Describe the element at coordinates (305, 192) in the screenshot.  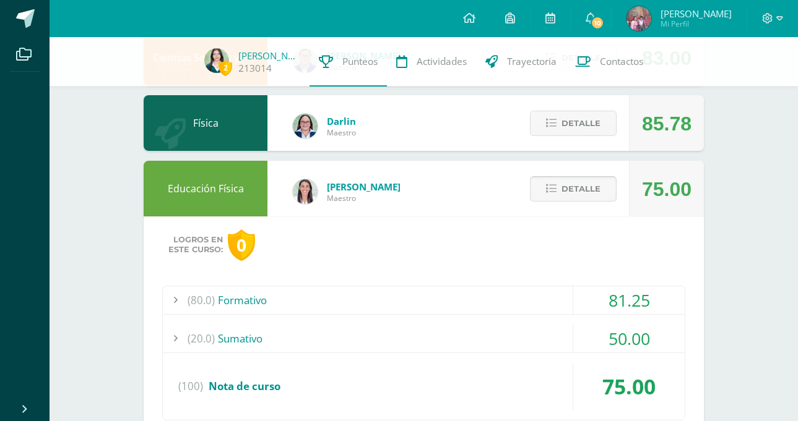
I see `img: 68dbb99899dc55733cac1a14d9d2f825.png` at that location.